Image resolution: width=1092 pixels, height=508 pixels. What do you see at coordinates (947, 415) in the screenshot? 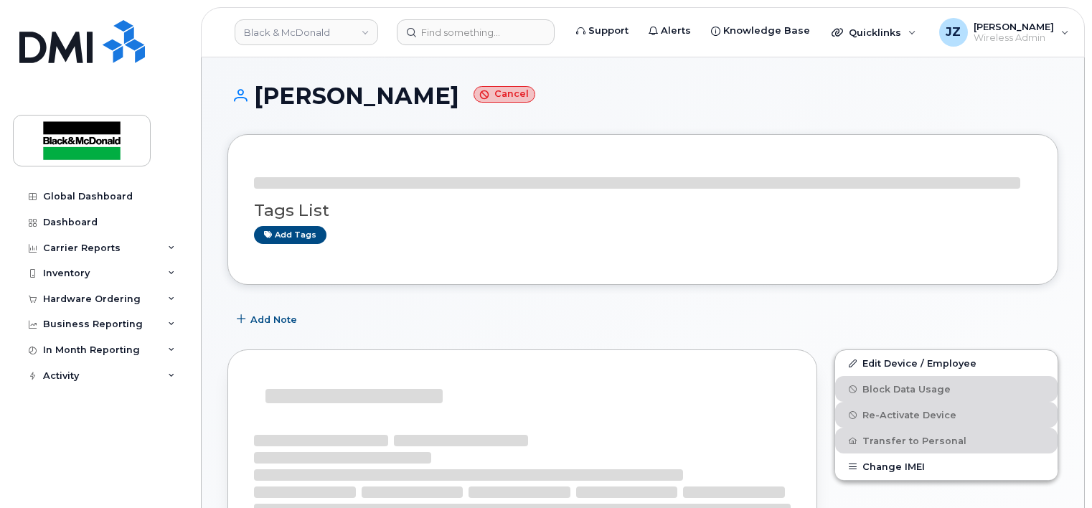
I see `button: Re-Activate Device` at bounding box center [947, 415].